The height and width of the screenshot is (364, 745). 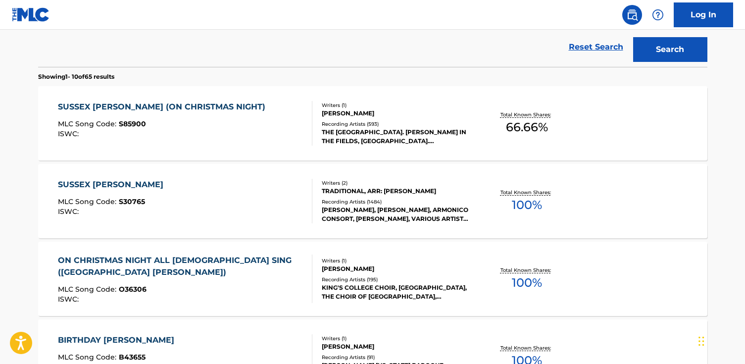 I want to click on div: Help, so click(x=658, y=15).